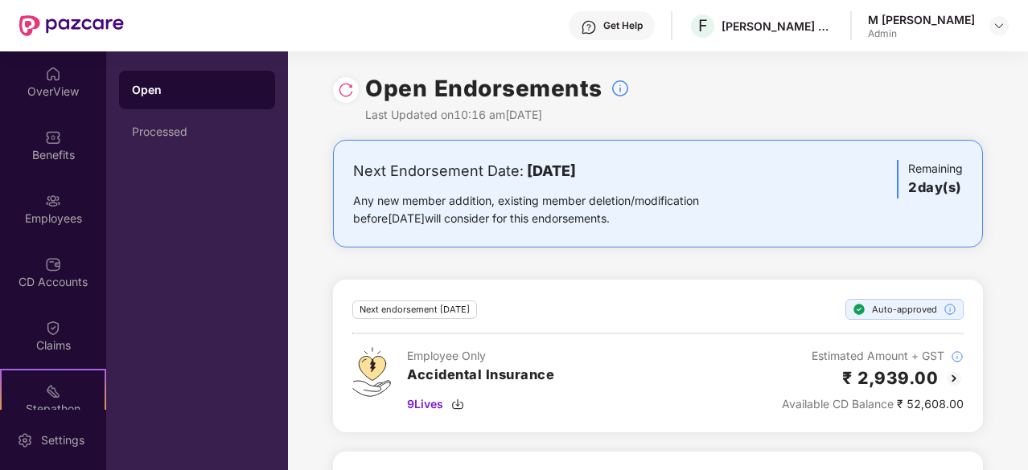 This screenshot has height=470, width=1028. I want to click on h1: Open Endorsements, so click(483, 88).